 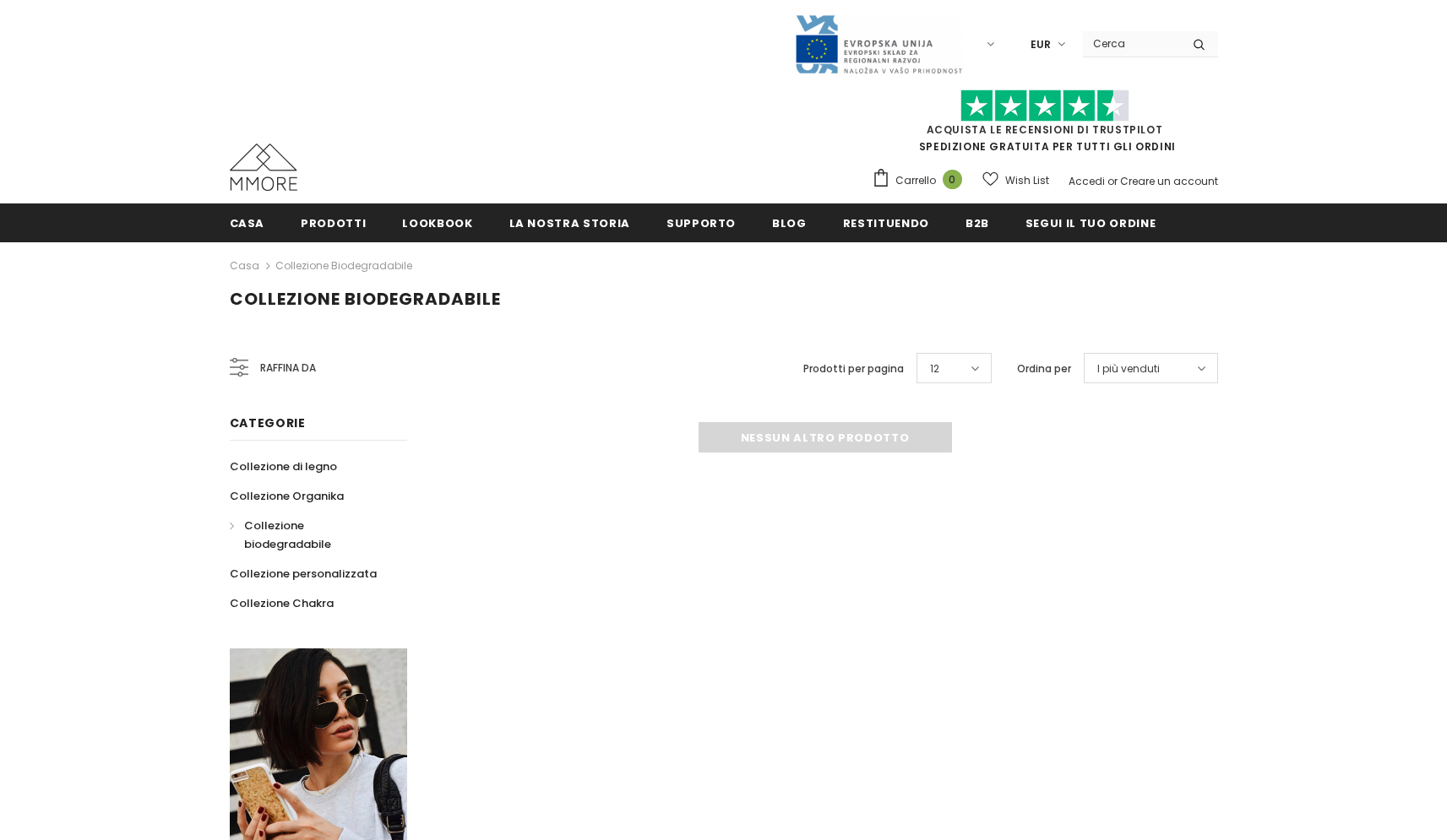 What do you see at coordinates (1041, 45) in the screenshot?
I see `span: EUR` at bounding box center [1041, 45].